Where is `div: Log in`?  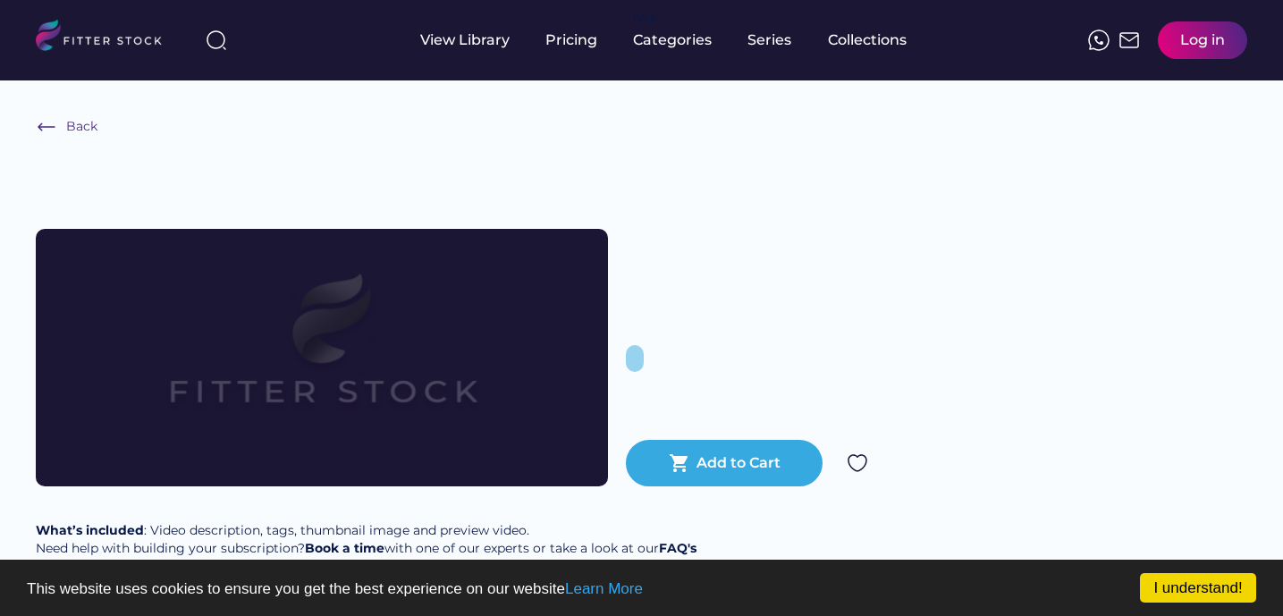 div: Log in is located at coordinates (1203, 40).